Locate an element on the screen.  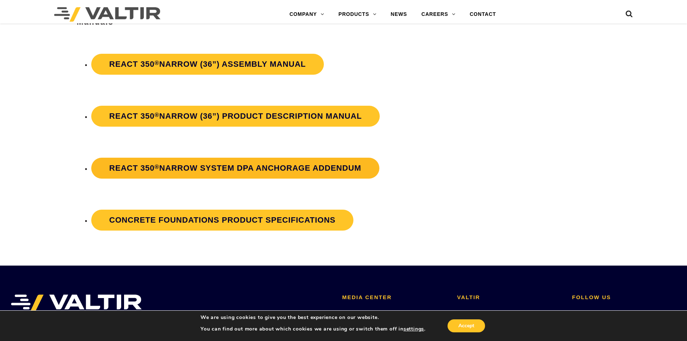
h2: FOLLOW US is located at coordinates (624, 297).